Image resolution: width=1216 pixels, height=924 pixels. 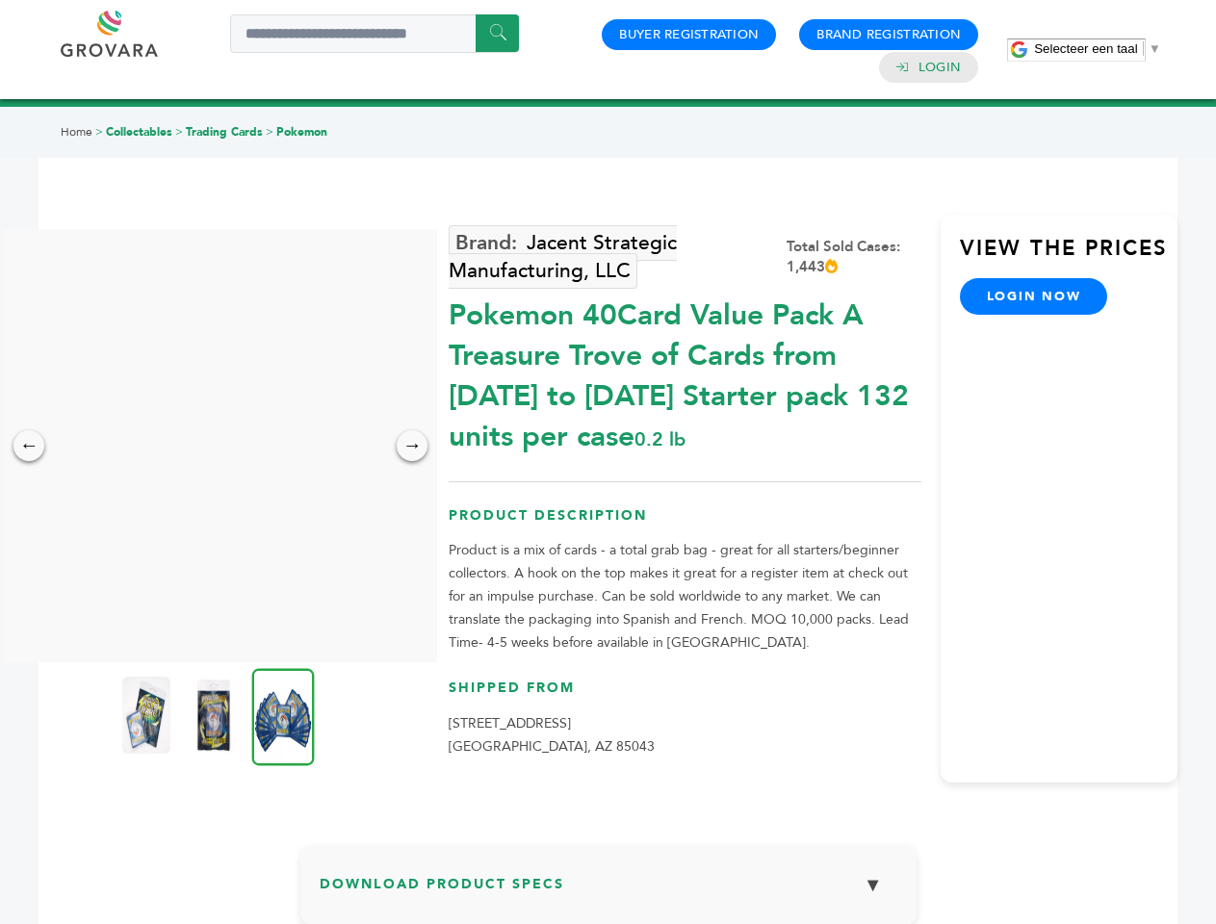 What do you see at coordinates (76, 132) in the screenshot?
I see `a: Home` at bounding box center [76, 132].